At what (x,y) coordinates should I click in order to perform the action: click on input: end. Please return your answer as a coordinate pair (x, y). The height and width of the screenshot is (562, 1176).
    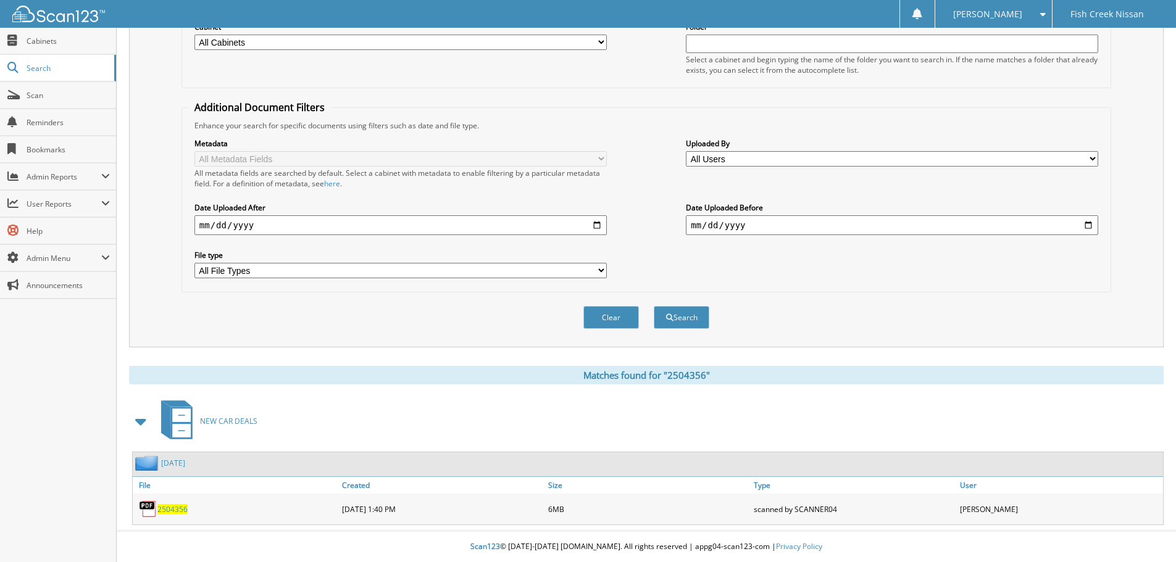
    Looking at the image, I should click on (892, 225).